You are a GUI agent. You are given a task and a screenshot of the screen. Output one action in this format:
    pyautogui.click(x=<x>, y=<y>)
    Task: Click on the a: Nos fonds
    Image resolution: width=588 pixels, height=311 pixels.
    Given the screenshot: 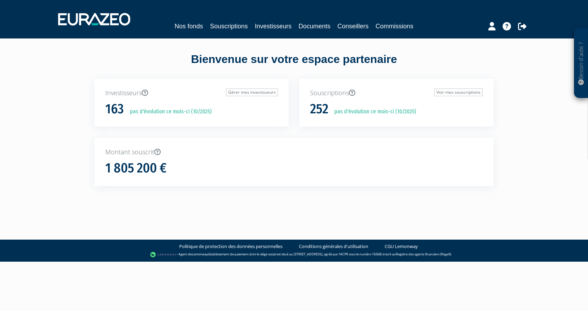 What is the action you would take?
    pyautogui.click(x=189, y=26)
    